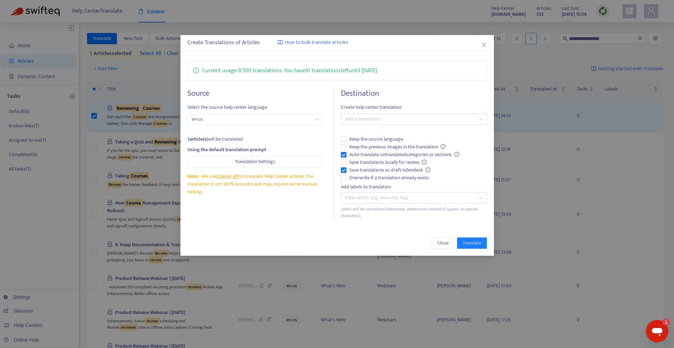  Describe the element at coordinates (255, 139) in the screenshot. I see `div: will be translated` at that location.